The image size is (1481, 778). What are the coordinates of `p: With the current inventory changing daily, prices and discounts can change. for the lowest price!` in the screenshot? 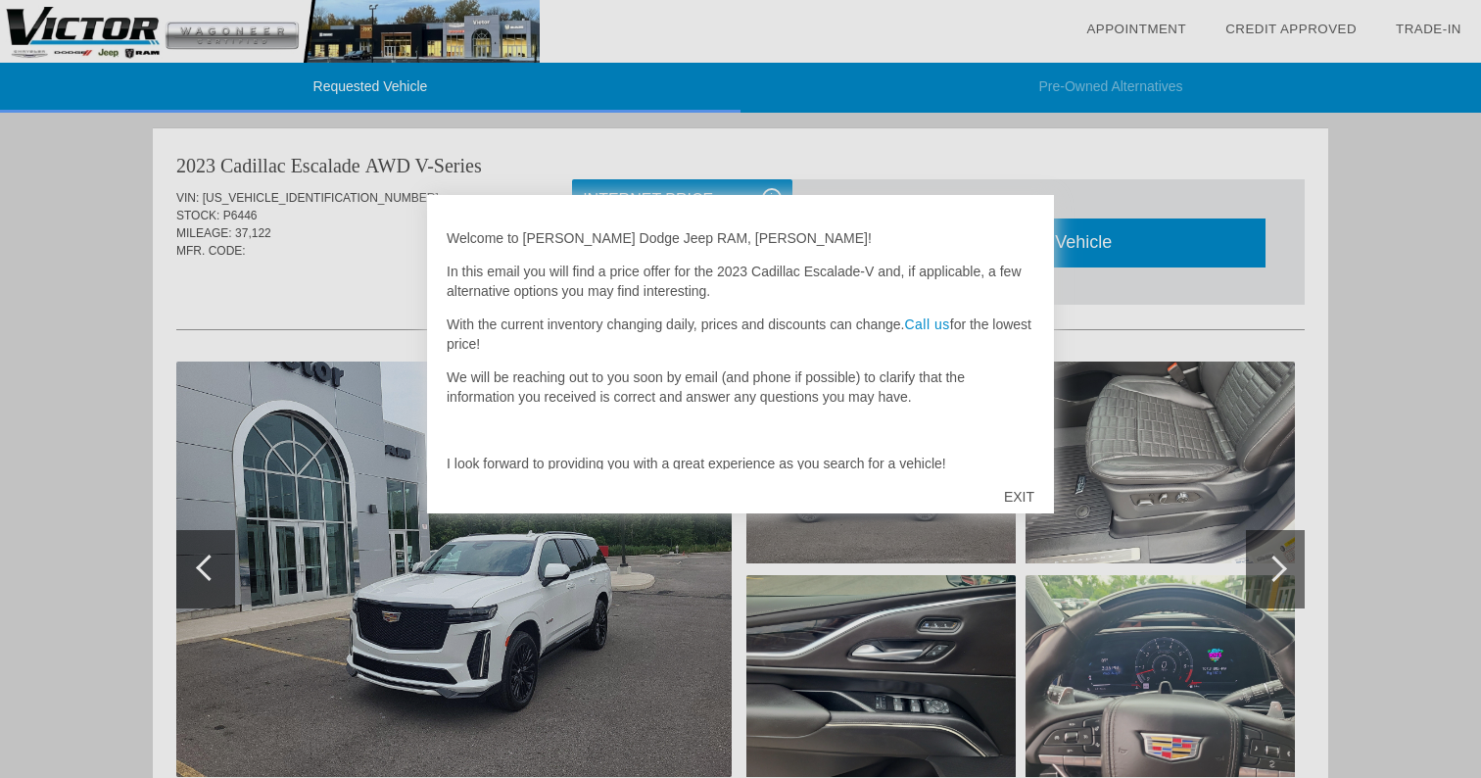 It's located at (741, 334).